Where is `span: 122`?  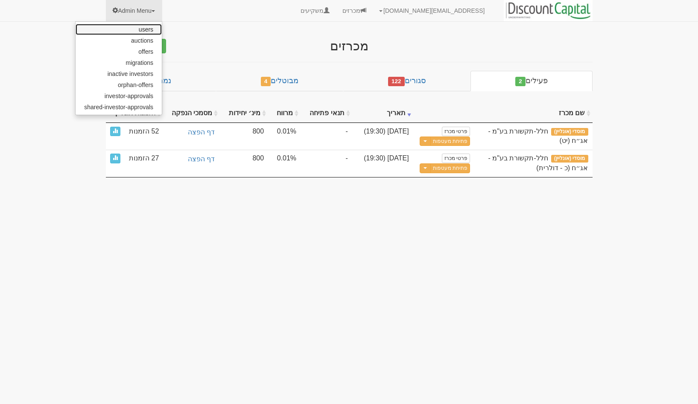 span: 122 is located at coordinates (396, 81).